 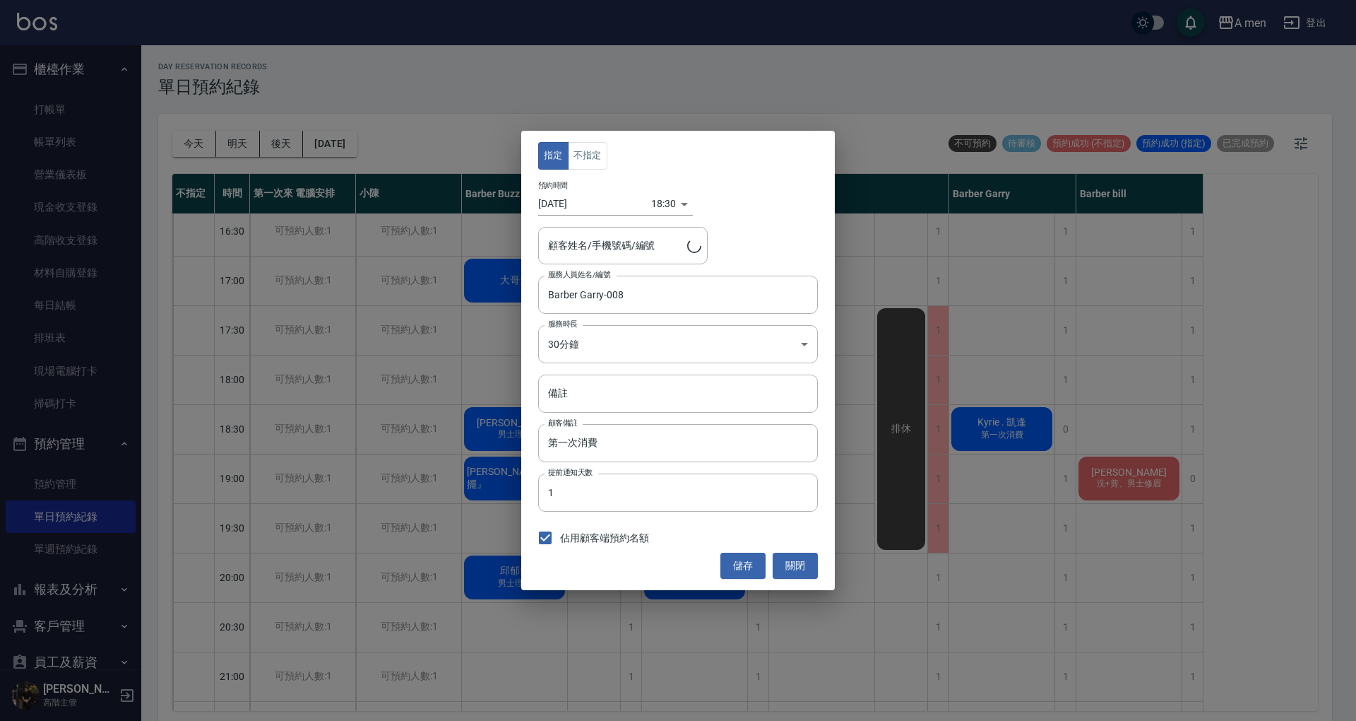 What do you see at coordinates (595, 203) in the screenshot?
I see `input: Choose date, selected date is 2025-10-07` at bounding box center [595, 203].